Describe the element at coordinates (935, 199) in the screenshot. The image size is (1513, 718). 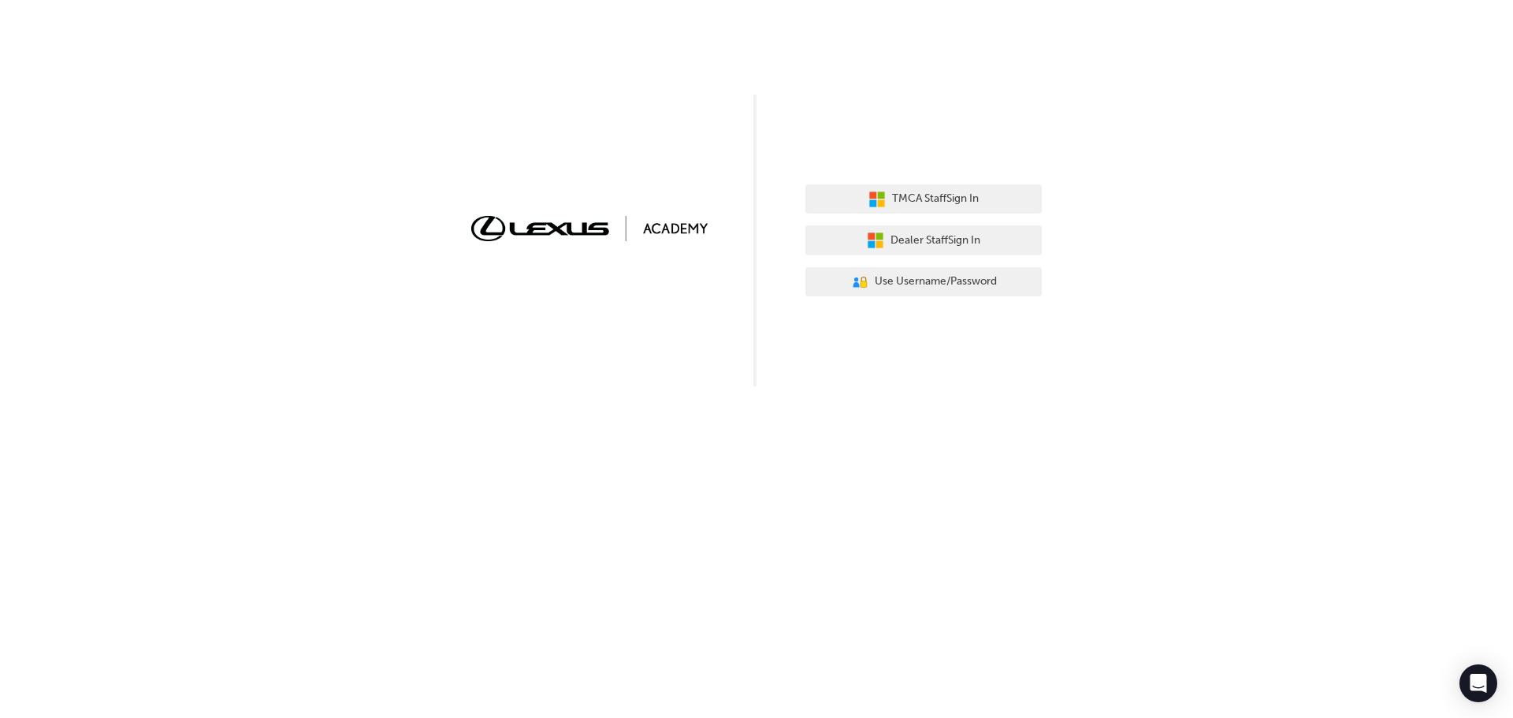
I see `span: TMCA Staff Sign In` at that location.